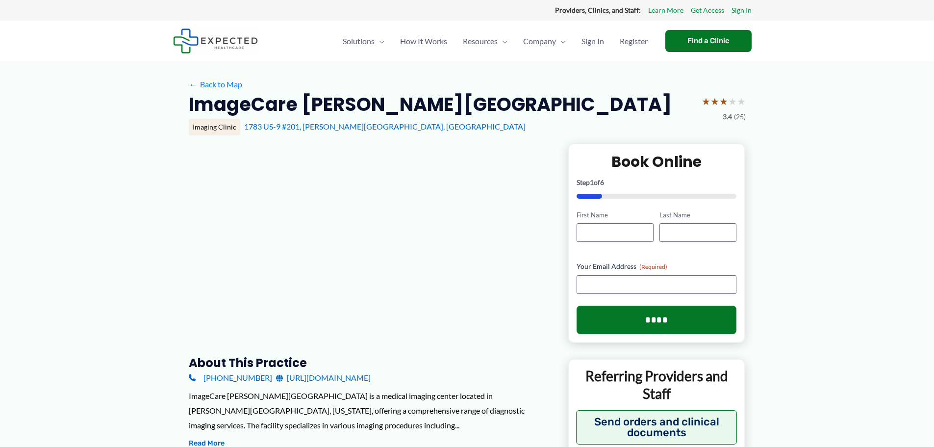 Image resolution: width=934 pixels, height=447 pixels. I want to click on img: Expected Healthcare Logo - side, dark font, small, so click(215, 41).